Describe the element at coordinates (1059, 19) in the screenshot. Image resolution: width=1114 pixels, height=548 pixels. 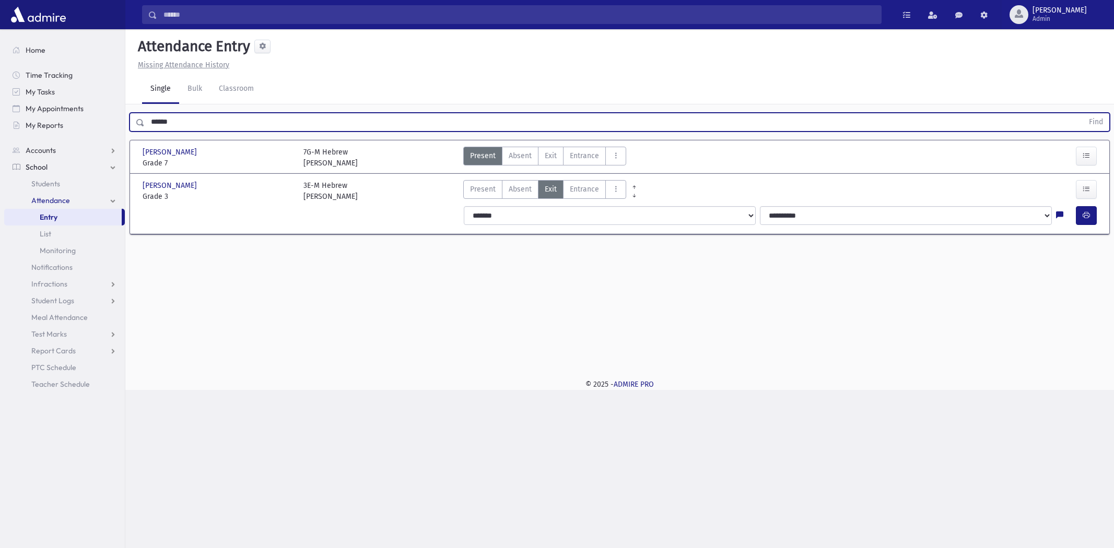
I see `span: Admin` at that location.